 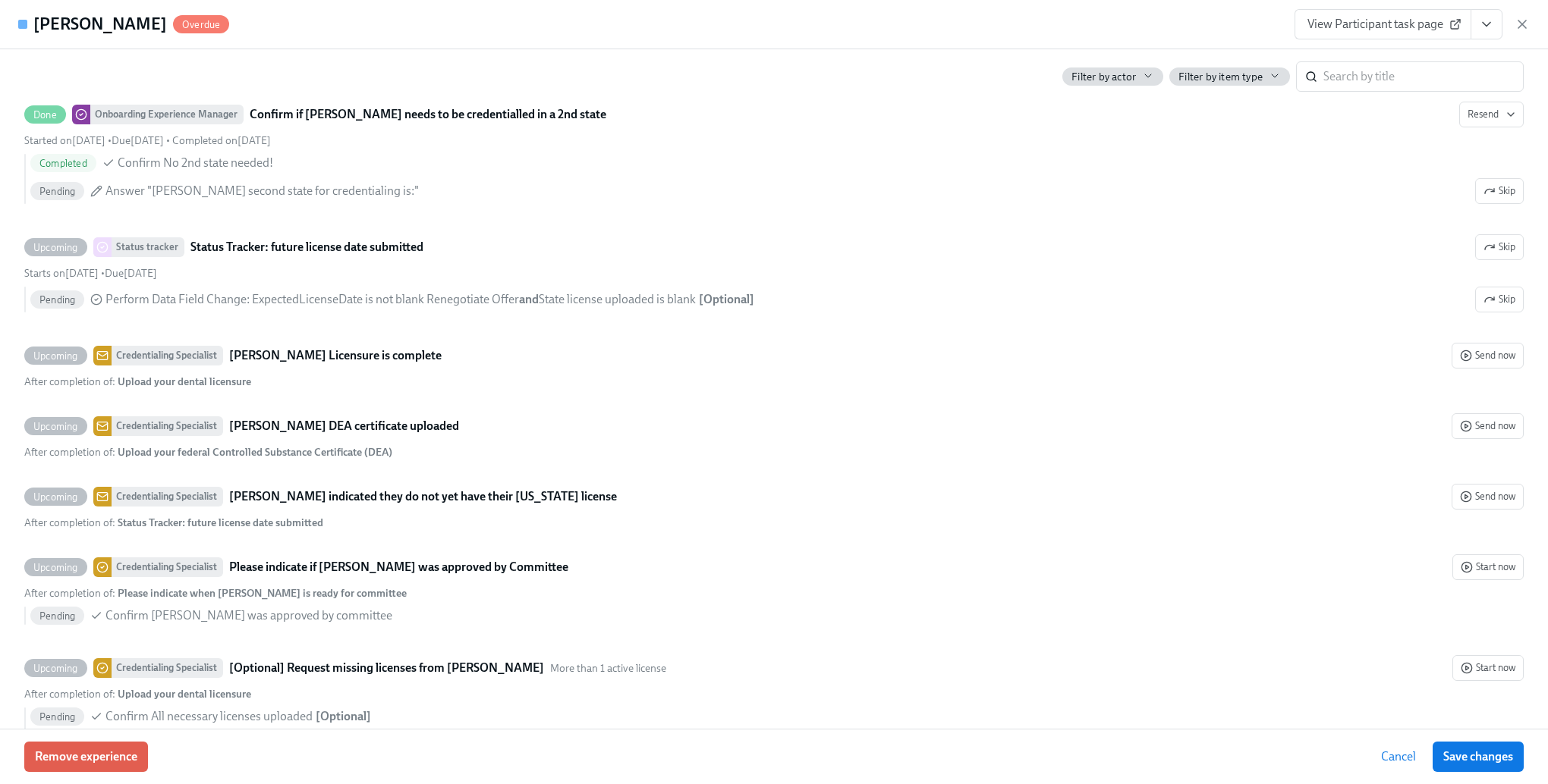 What do you see at coordinates (255, 452) in the screenshot?
I see `strong: Upload your federal Controlled Substance Certificate (DEA)` at bounding box center [255, 452].